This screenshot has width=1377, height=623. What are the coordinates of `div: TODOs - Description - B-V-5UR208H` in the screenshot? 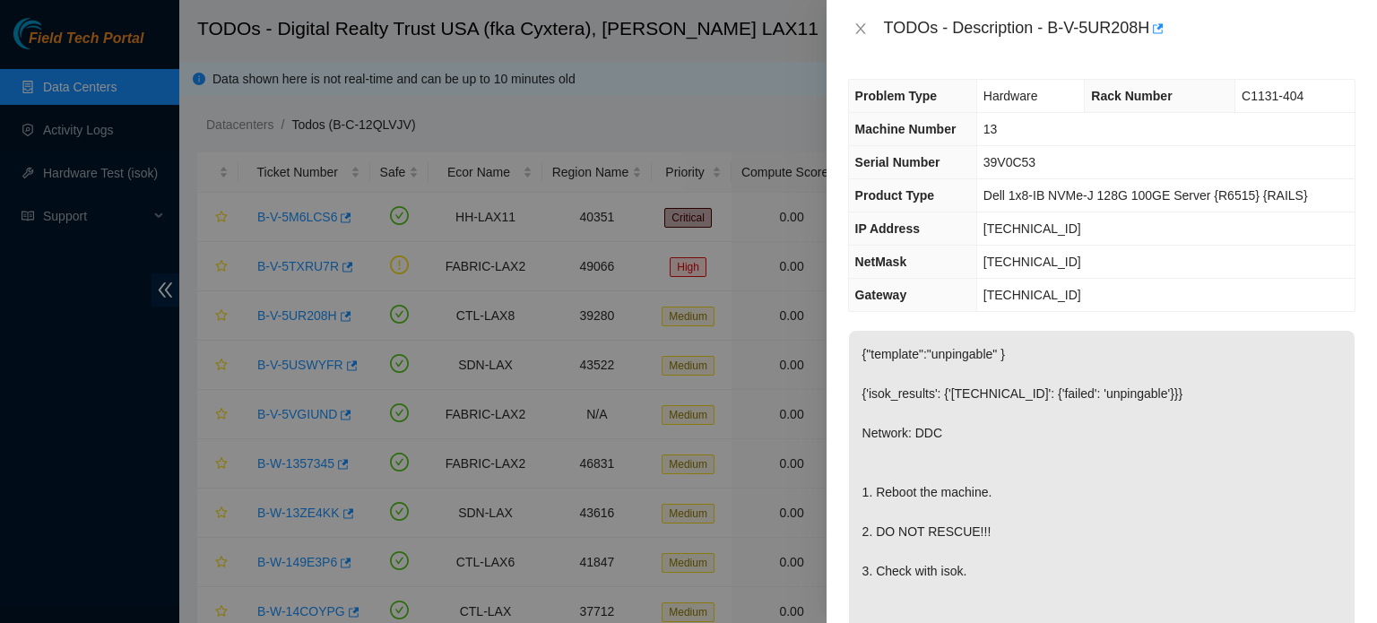 It's located at (1120, 29).